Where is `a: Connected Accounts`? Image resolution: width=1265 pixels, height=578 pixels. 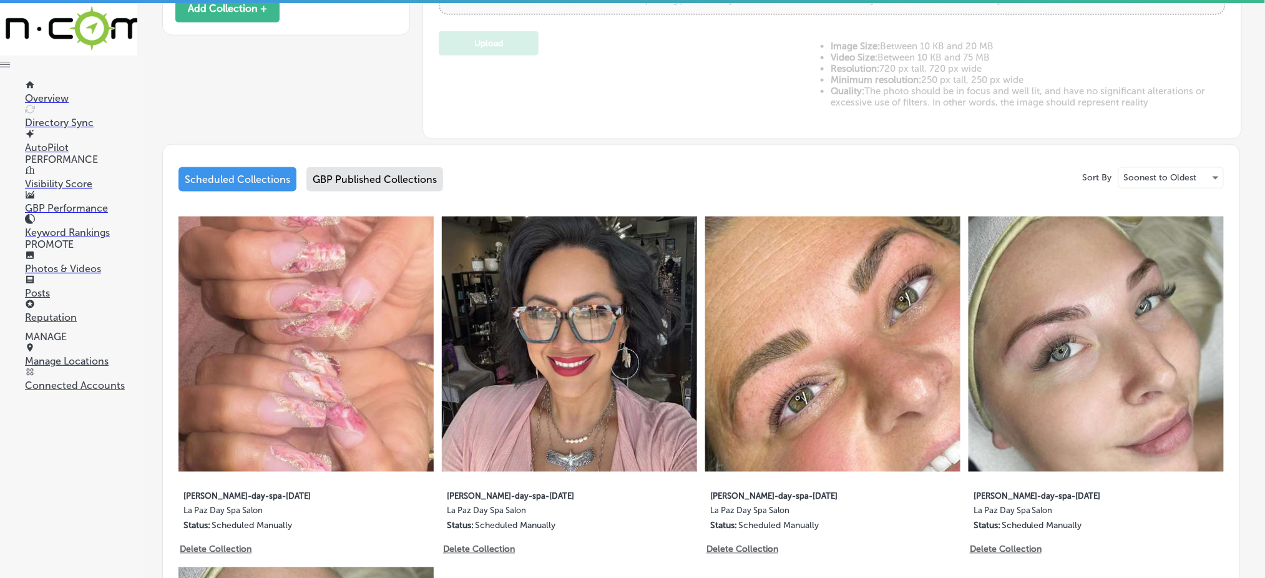 a: Connected Accounts is located at coordinates (81, 379).